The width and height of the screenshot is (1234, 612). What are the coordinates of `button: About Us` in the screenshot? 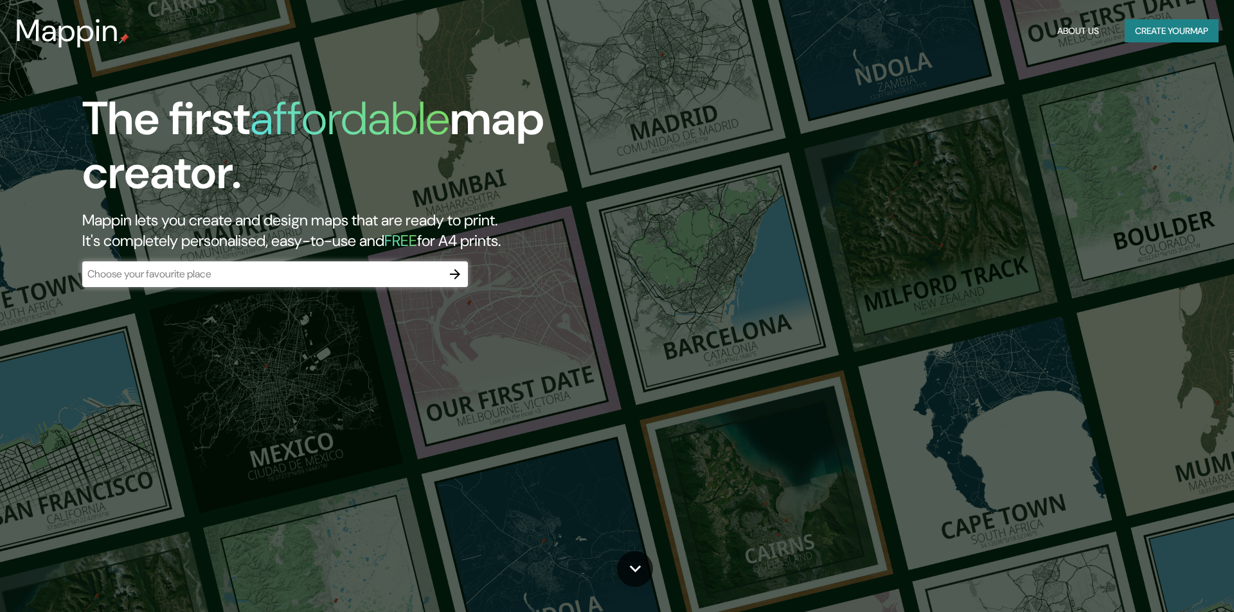 It's located at (1077, 31).